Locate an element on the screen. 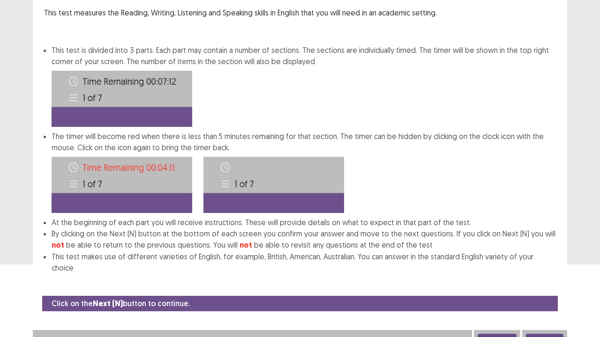  p: Click on the button to continue. is located at coordinates (120, 304).